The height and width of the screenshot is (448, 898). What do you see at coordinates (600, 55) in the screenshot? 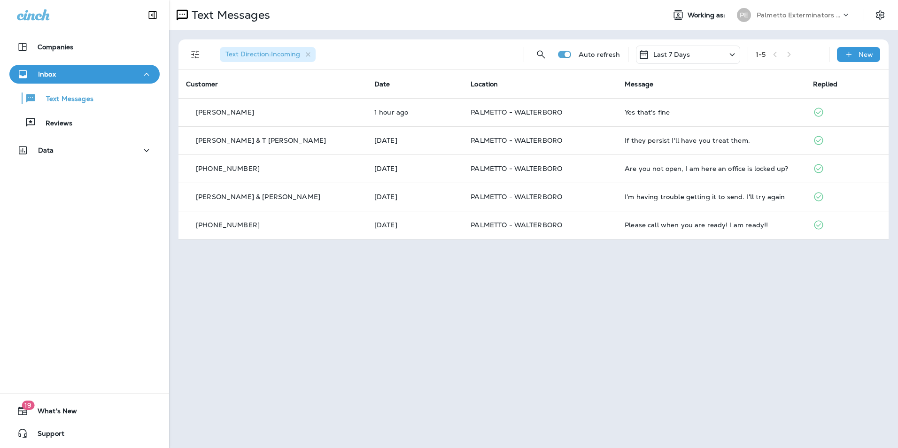
I see `p: Auto refresh` at bounding box center [600, 55].